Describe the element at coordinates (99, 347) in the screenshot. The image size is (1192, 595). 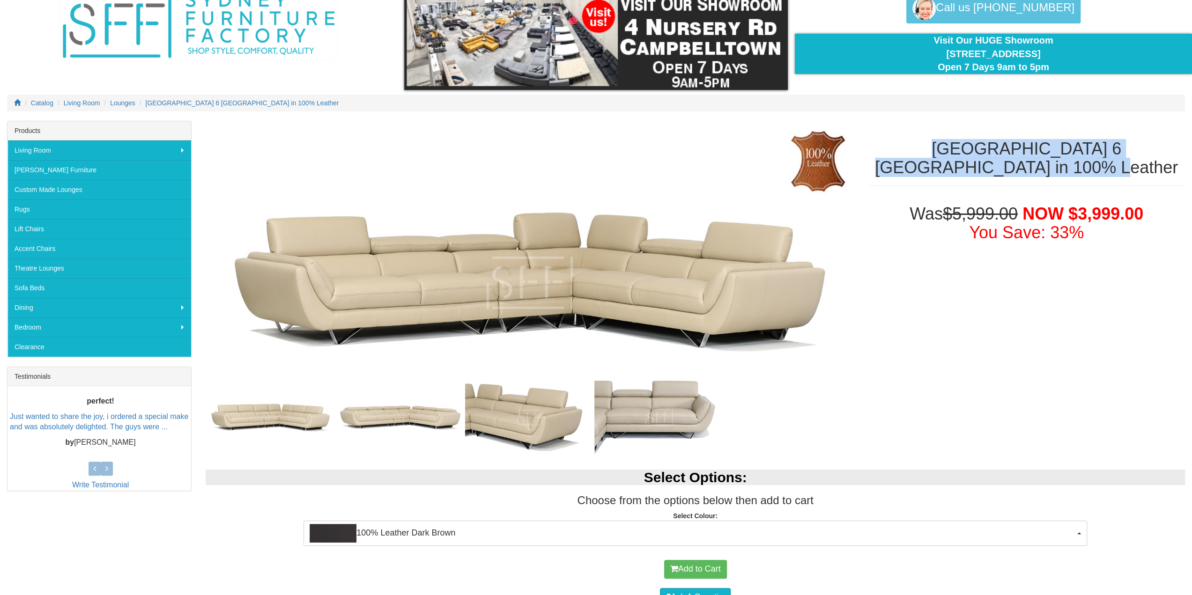
I see `a: Clearance` at that location.